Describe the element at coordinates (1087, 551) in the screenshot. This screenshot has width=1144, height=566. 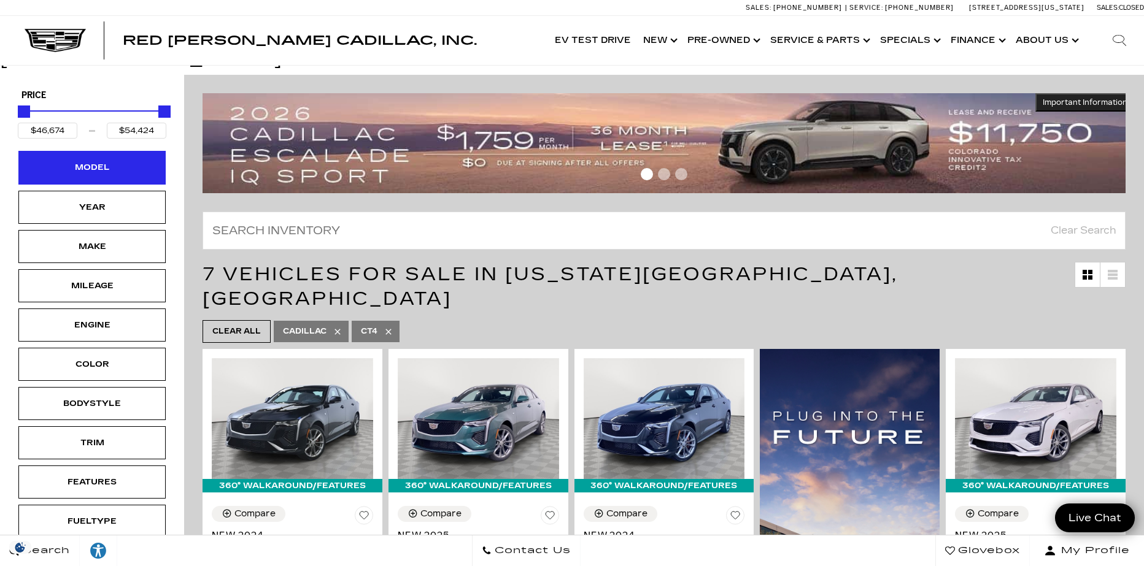
I see `button: Open user profile menu` at that location.